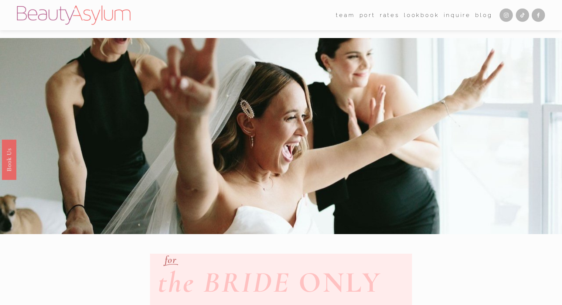  I want to click on a: TikTok, so click(522, 15).